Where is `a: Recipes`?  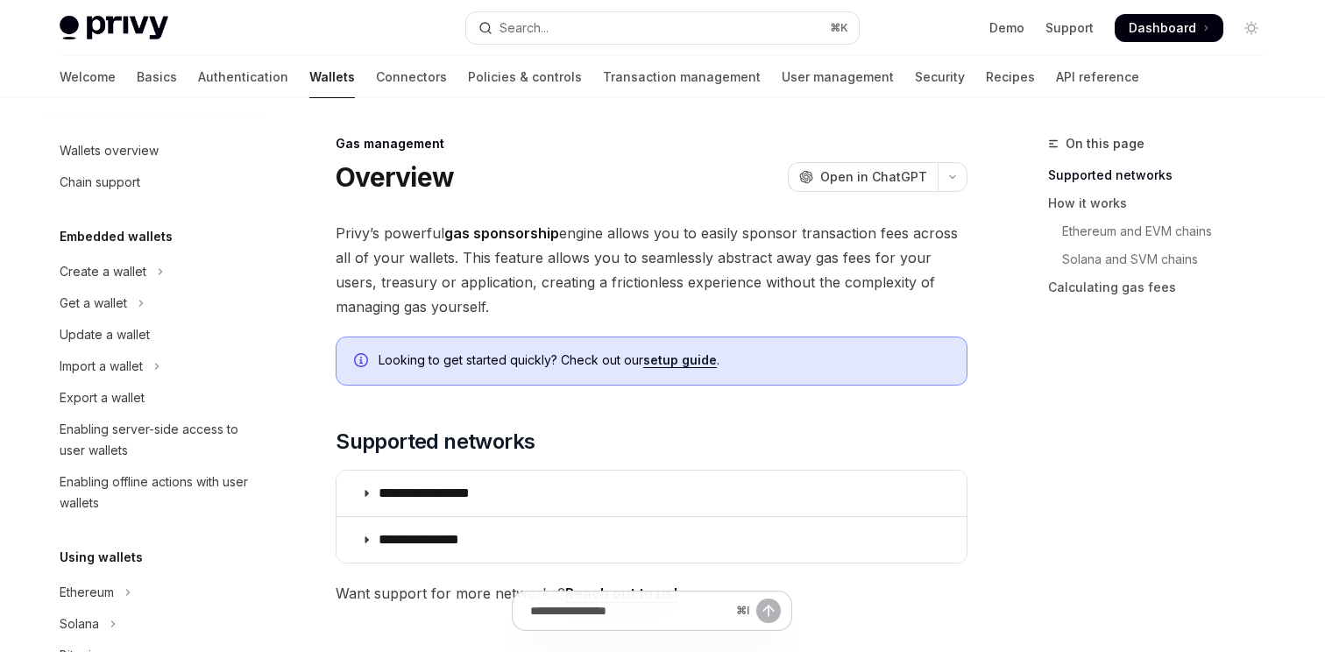 a: Recipes is located at coordinates (1011, 77).